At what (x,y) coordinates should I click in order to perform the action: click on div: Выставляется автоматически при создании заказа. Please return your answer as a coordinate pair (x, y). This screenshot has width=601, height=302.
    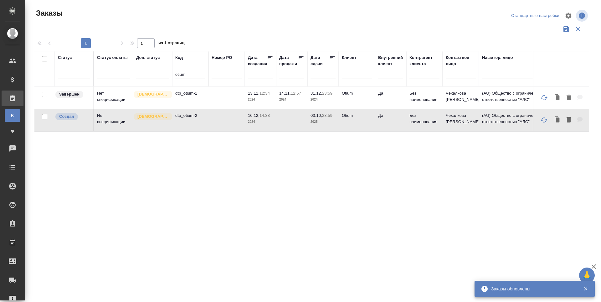
    Looking at the image, I should click on (72, 116).